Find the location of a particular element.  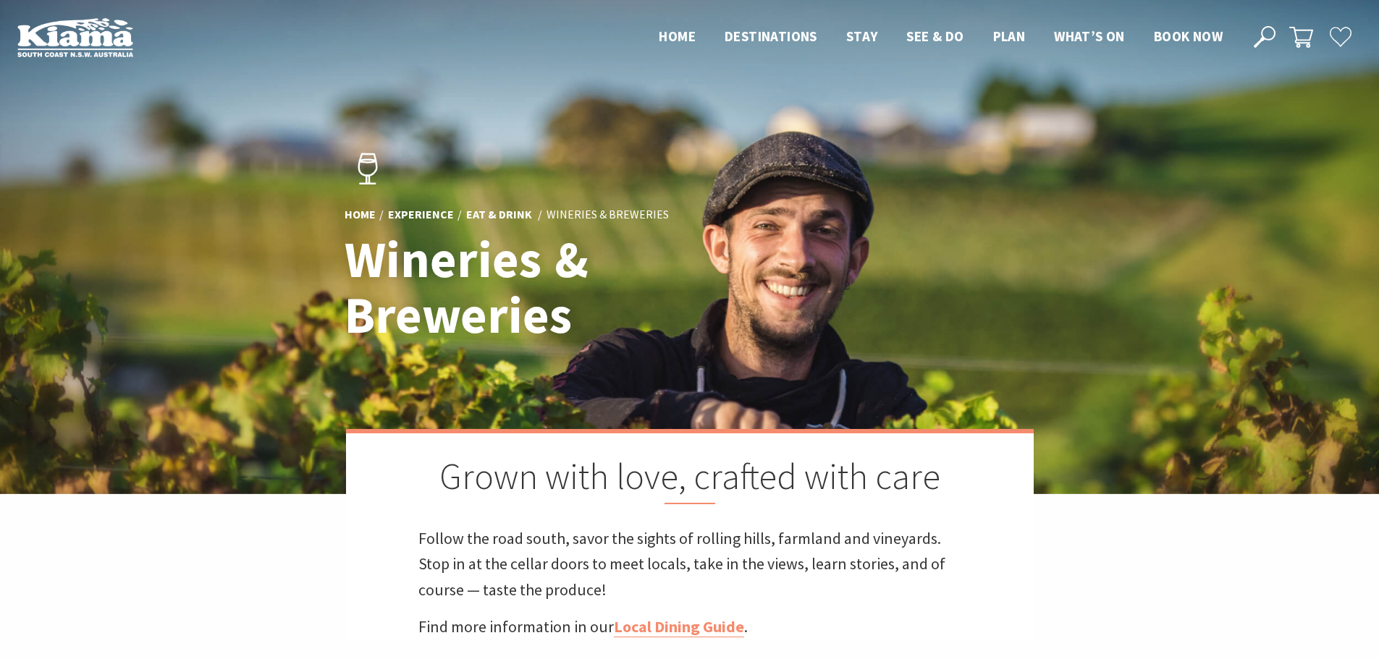

li: Wineries & Breweries is located at coordinates (607, 215).